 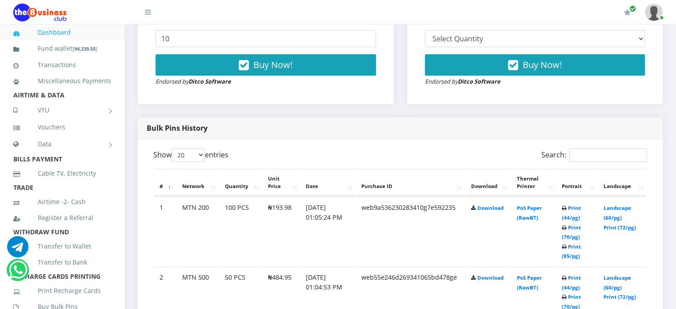 I want to click on a: Dashboard, so click(x=62, y=32).